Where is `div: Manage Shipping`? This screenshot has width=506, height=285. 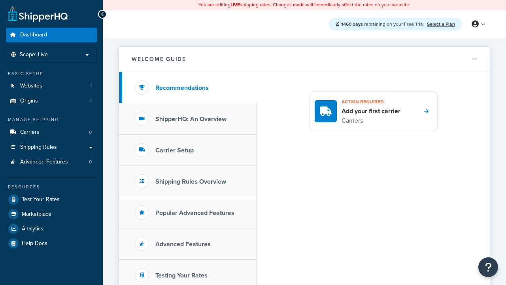
div: Manage Shipping is located at coordinates (51, 119).